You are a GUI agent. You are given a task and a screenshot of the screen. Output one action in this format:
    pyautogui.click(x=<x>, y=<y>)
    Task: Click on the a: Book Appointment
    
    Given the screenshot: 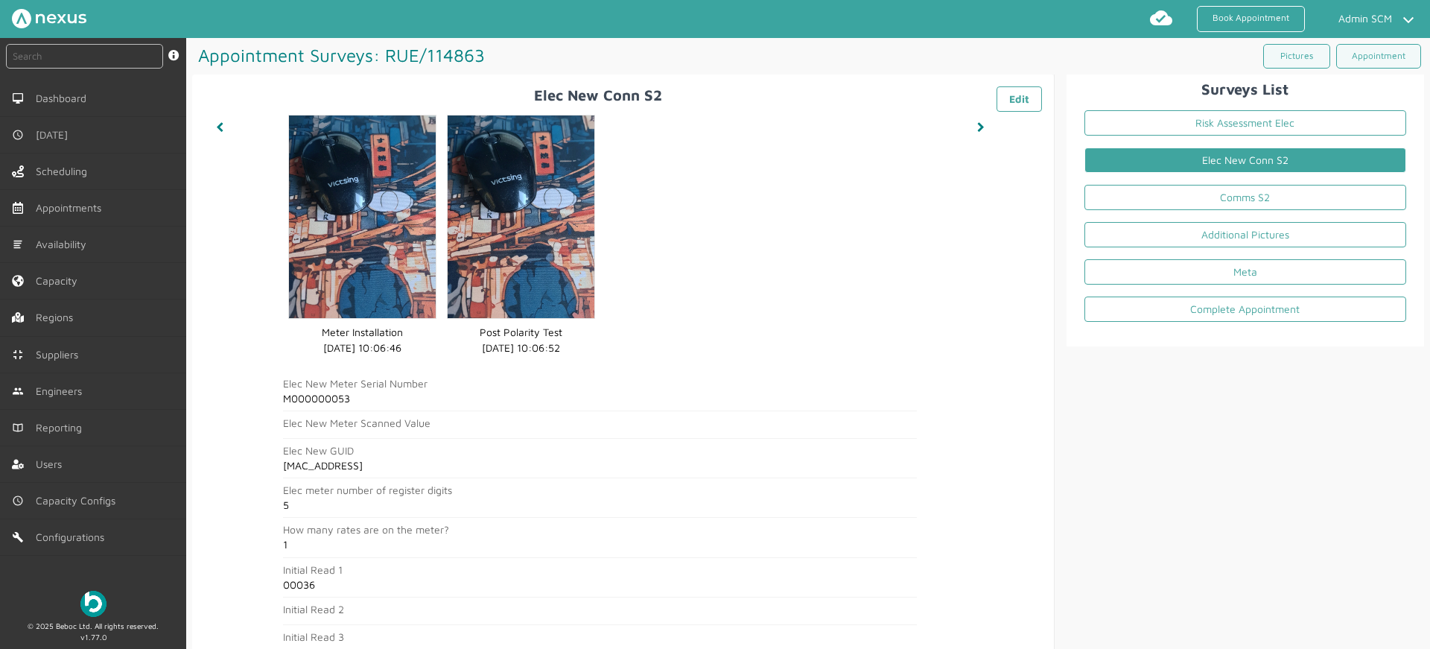 What is the action you would take?
    pyautogui.click(x=1250, y=19)
    